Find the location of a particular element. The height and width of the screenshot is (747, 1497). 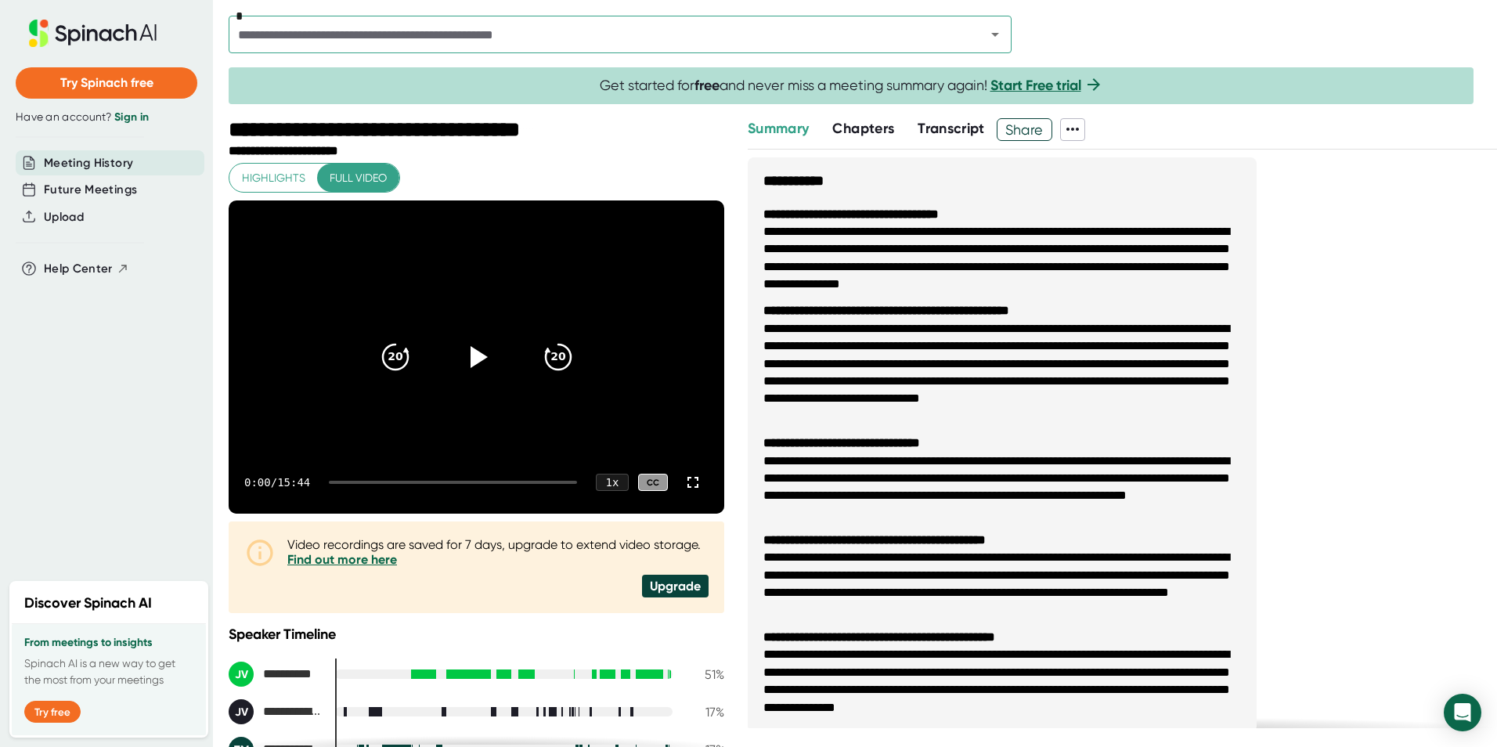

span: Meeting History is located at coordinates (88, 163).